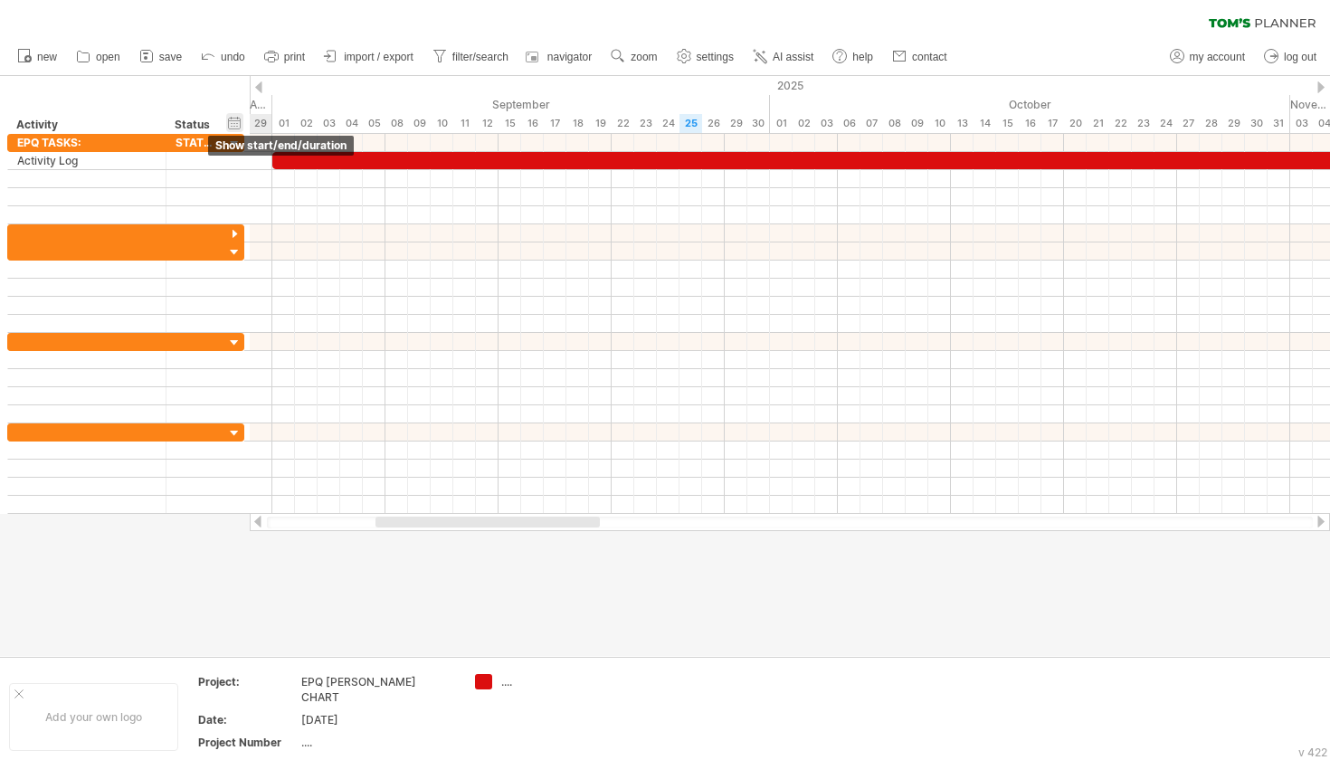  What do you see at coordinates (521, 104) in the screenshot?
I see `div: September 2025` at bounding box center [521, 104].